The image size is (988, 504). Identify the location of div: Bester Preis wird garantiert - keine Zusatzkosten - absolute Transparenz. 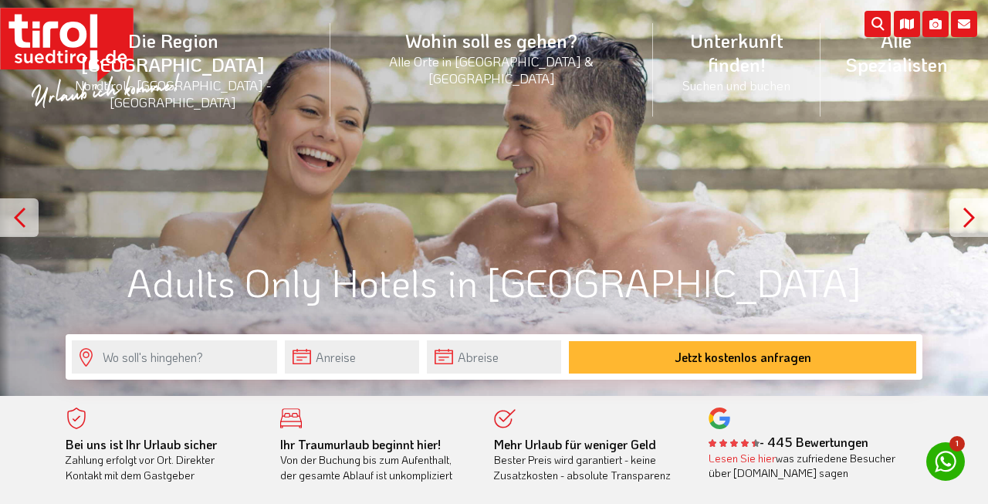
(590, 460).